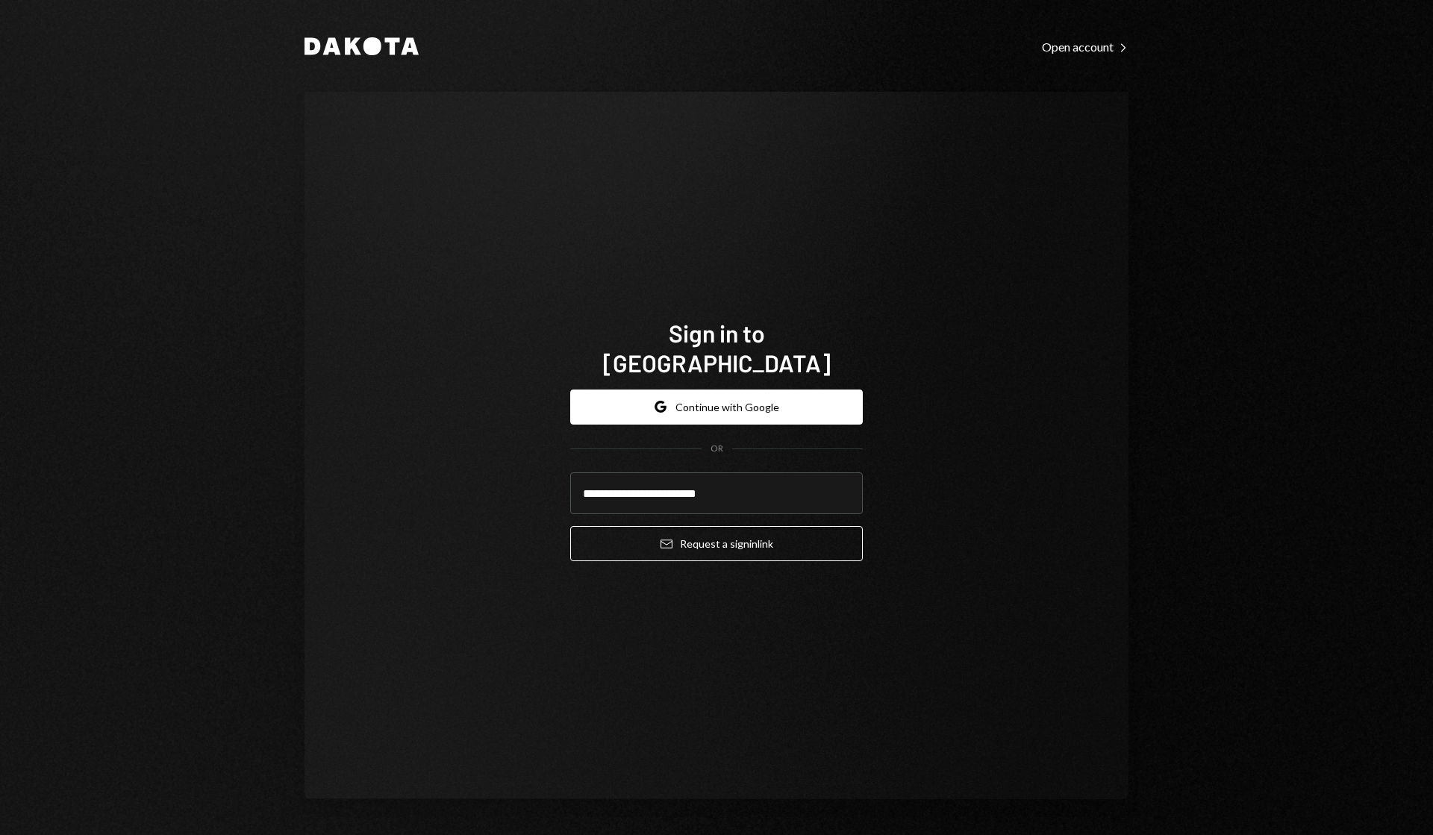 The width and height of the screenshot is (1433, 835). Describe the element at coordinates (716, 543) in the screenshot. I see `button: Request a signinlink` at that location.